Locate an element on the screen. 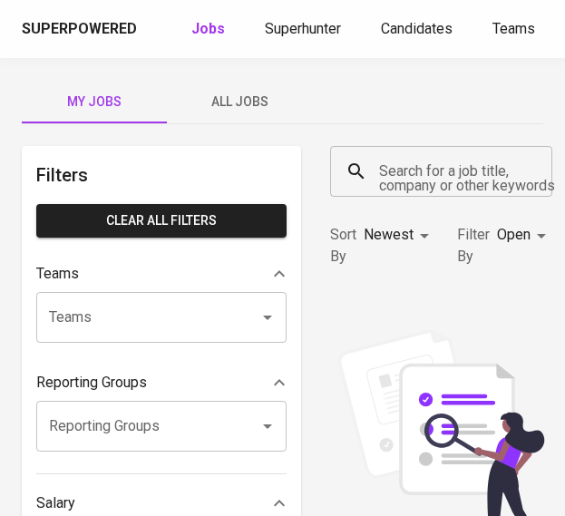 The width and height of the screenshot is (565, 516). button: Clear All filters is located at coordinates (161, 220).